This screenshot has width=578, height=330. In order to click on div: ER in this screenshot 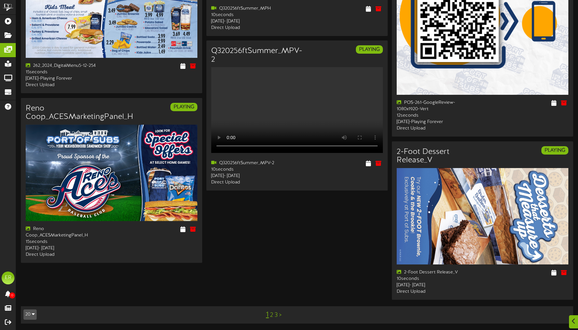, I will do `click(8, 278)`.